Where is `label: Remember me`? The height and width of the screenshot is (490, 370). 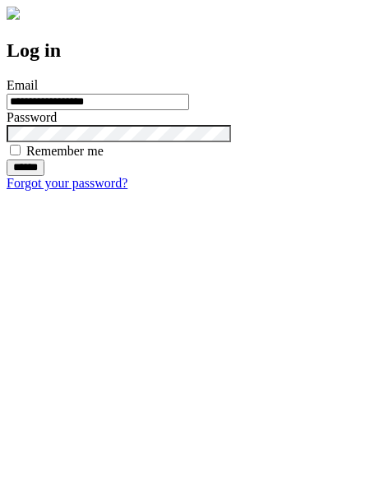
label: Remember me is located at coordinates (65, 151).